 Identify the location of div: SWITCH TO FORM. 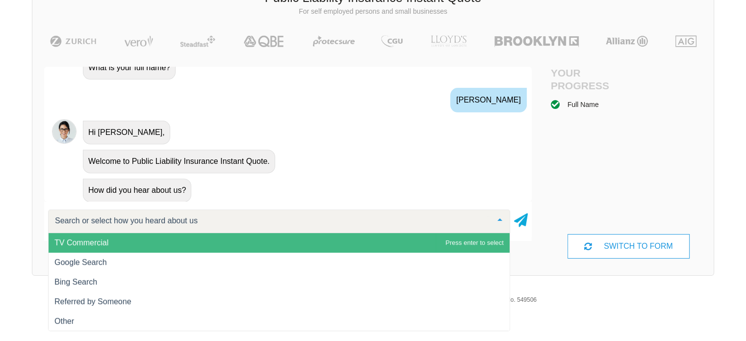
(628, 246).